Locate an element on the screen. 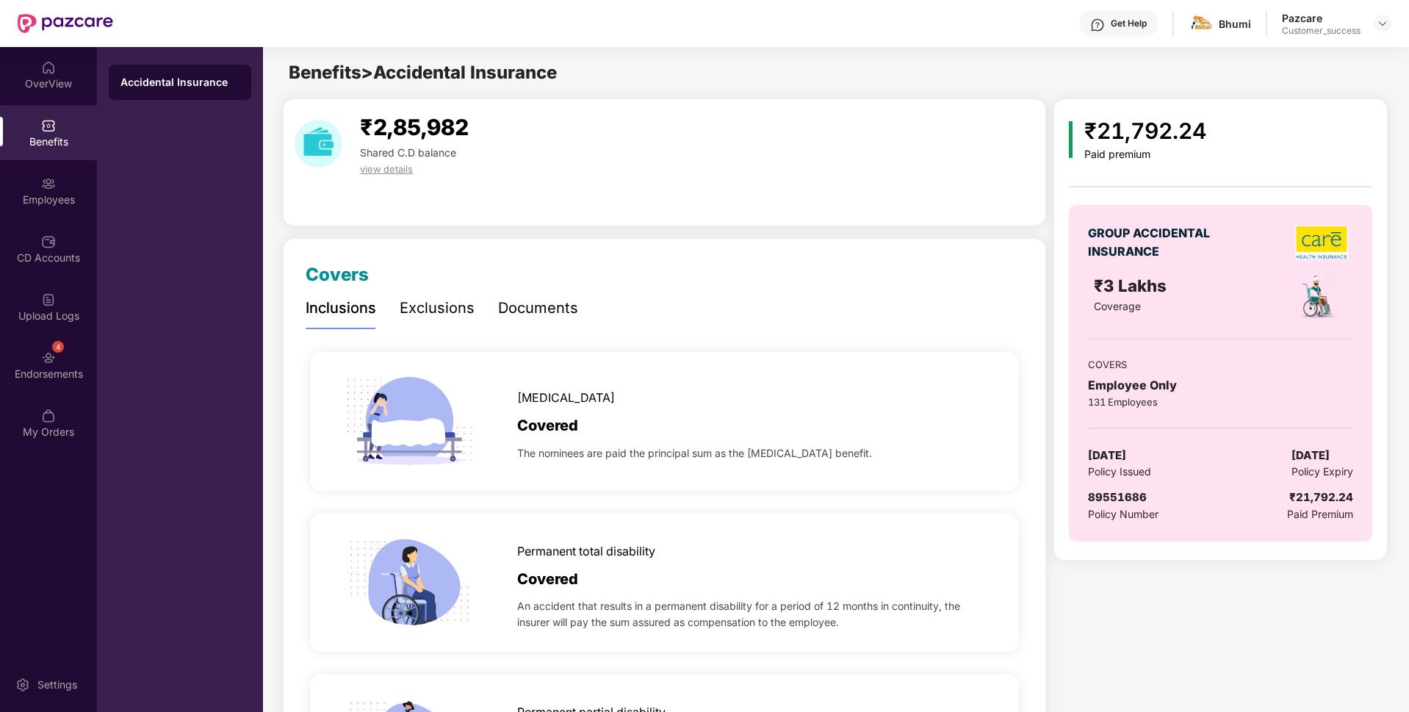 The image size is (1409, 712). div: GROUP ACCIDENTAL INSURANCE is located at coordinates (1152, 242).